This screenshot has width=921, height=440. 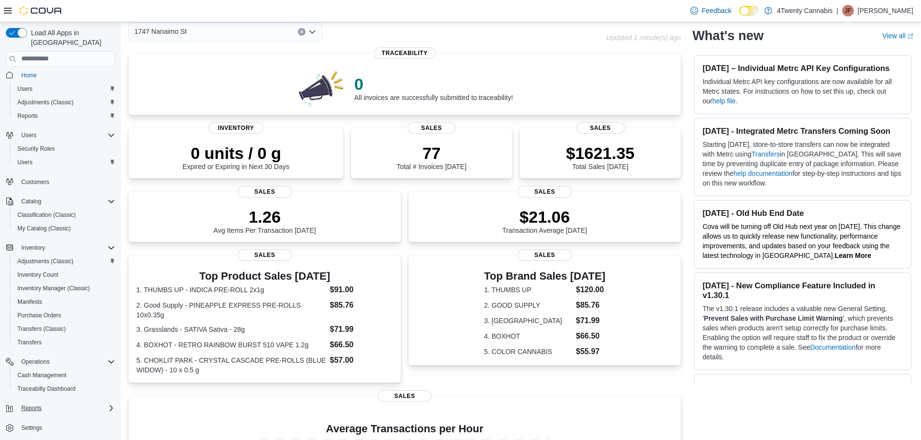 I want to click on a: Documentation, so click(x=833, y=348).